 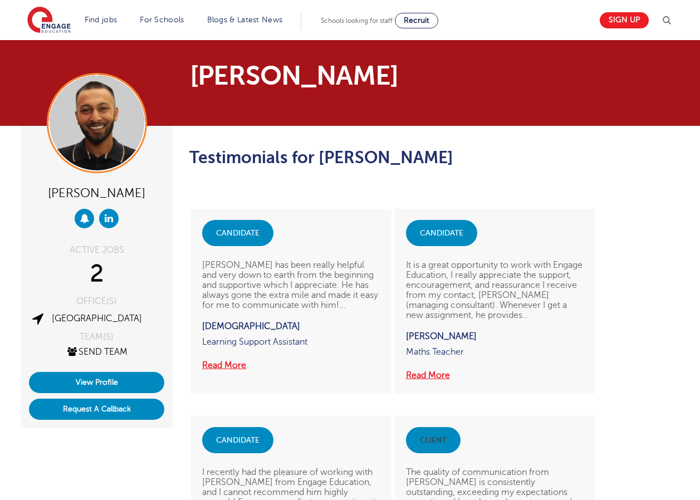 What do you see at coordinates (417, 21) in the screenshot?
I see `a: Recruit` at bounding box center [417, 21].